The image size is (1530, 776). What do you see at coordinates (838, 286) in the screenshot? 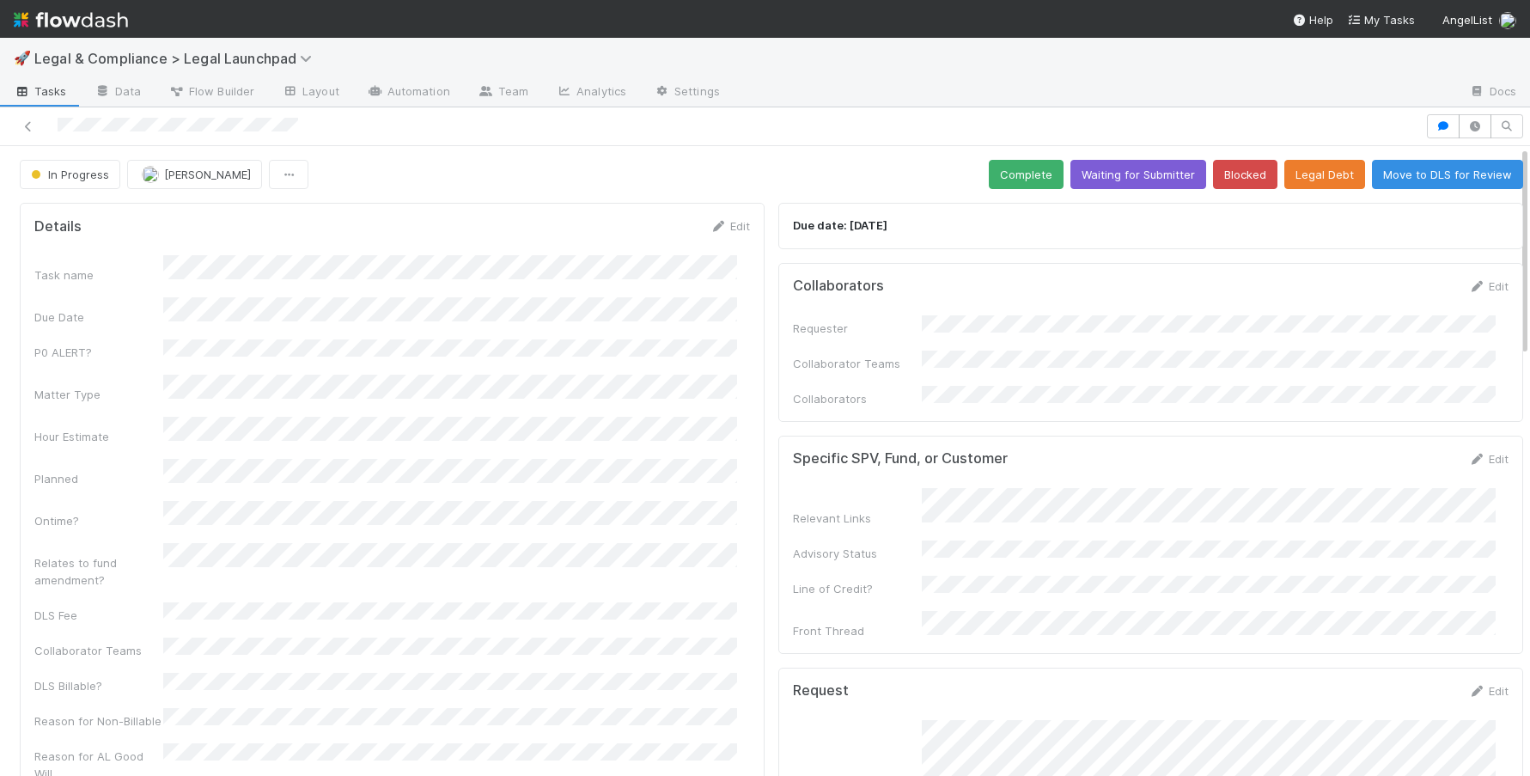
I see `h5: Collaborators` at bounding box center [838, 286].